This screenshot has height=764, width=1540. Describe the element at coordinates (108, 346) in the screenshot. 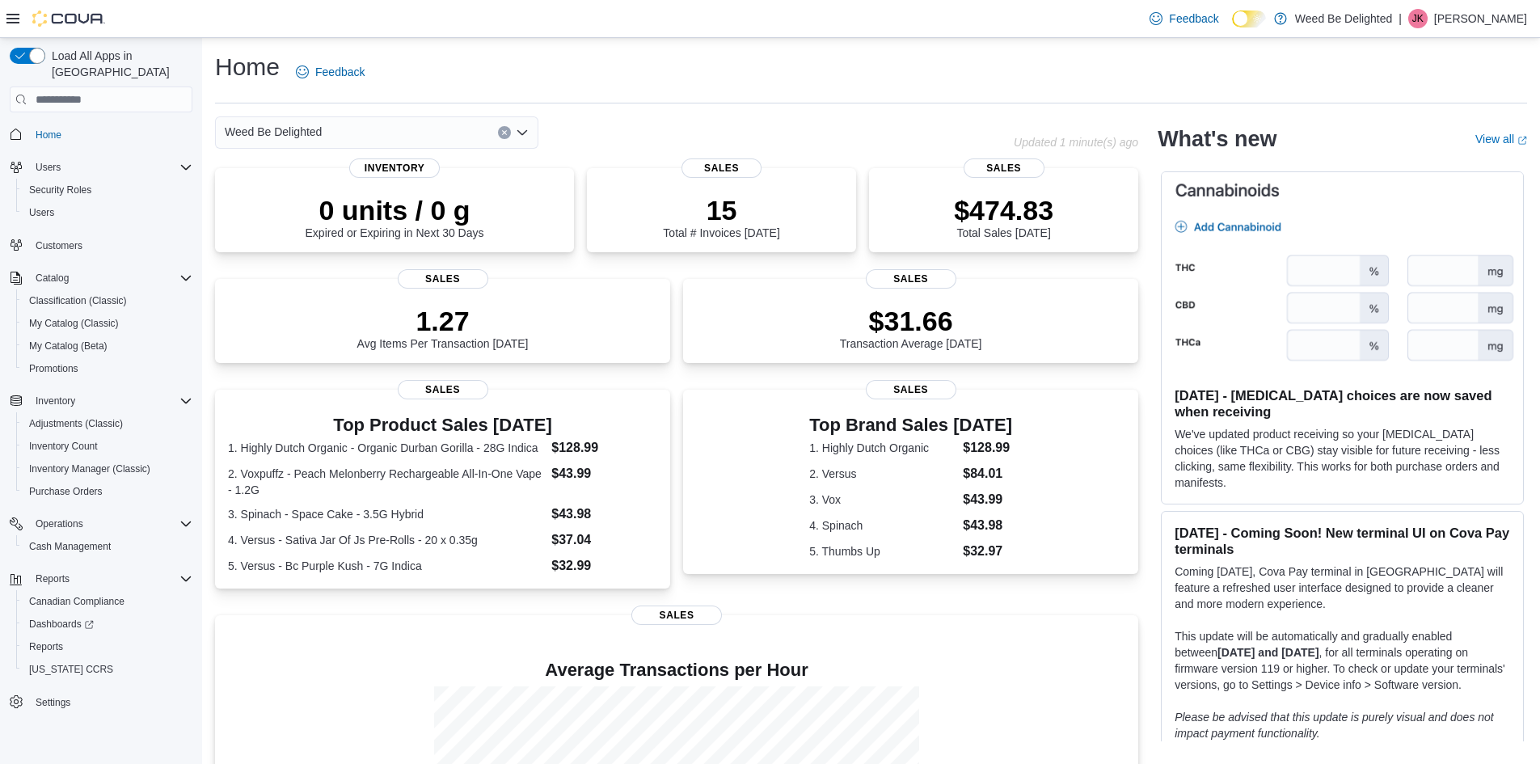

I see `button: My Catalog (Beta)` at that location.